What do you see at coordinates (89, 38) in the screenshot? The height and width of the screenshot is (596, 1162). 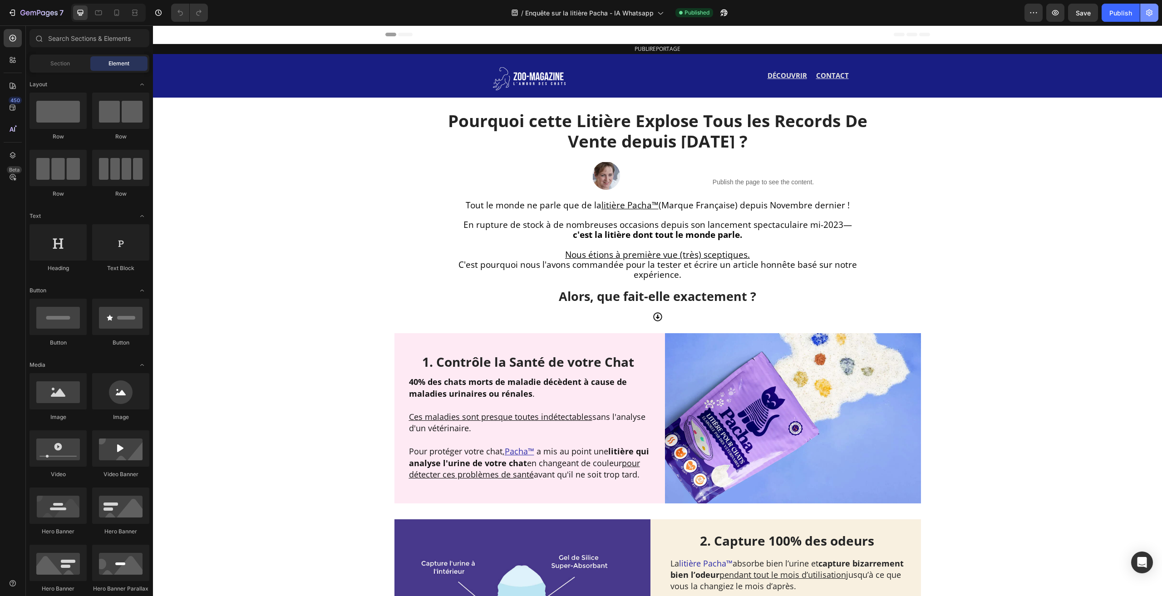 I see `input: Search Sections & Elements` at bounding box center [89, 38].